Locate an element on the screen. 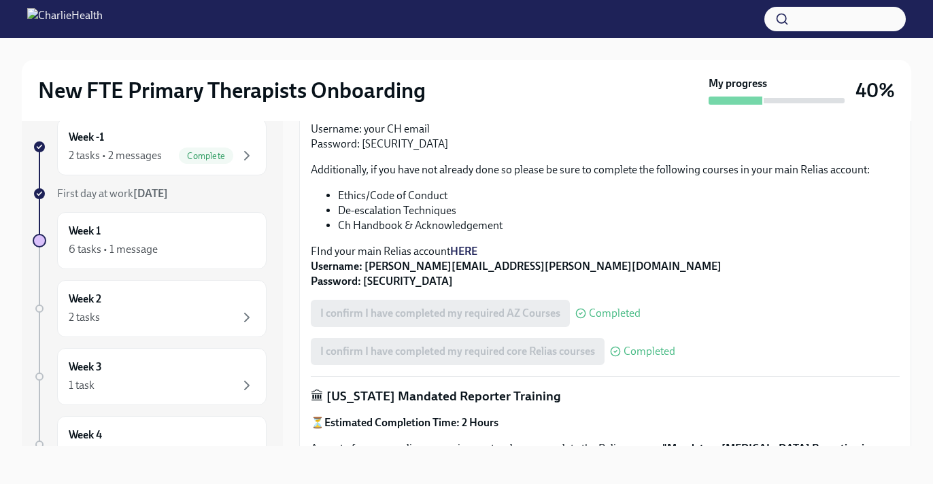 This screenshot has width=933, height=484. p: Additionally, if you have not already done so please be sure to complete the following courses in... is located at coordinates (605, 170).